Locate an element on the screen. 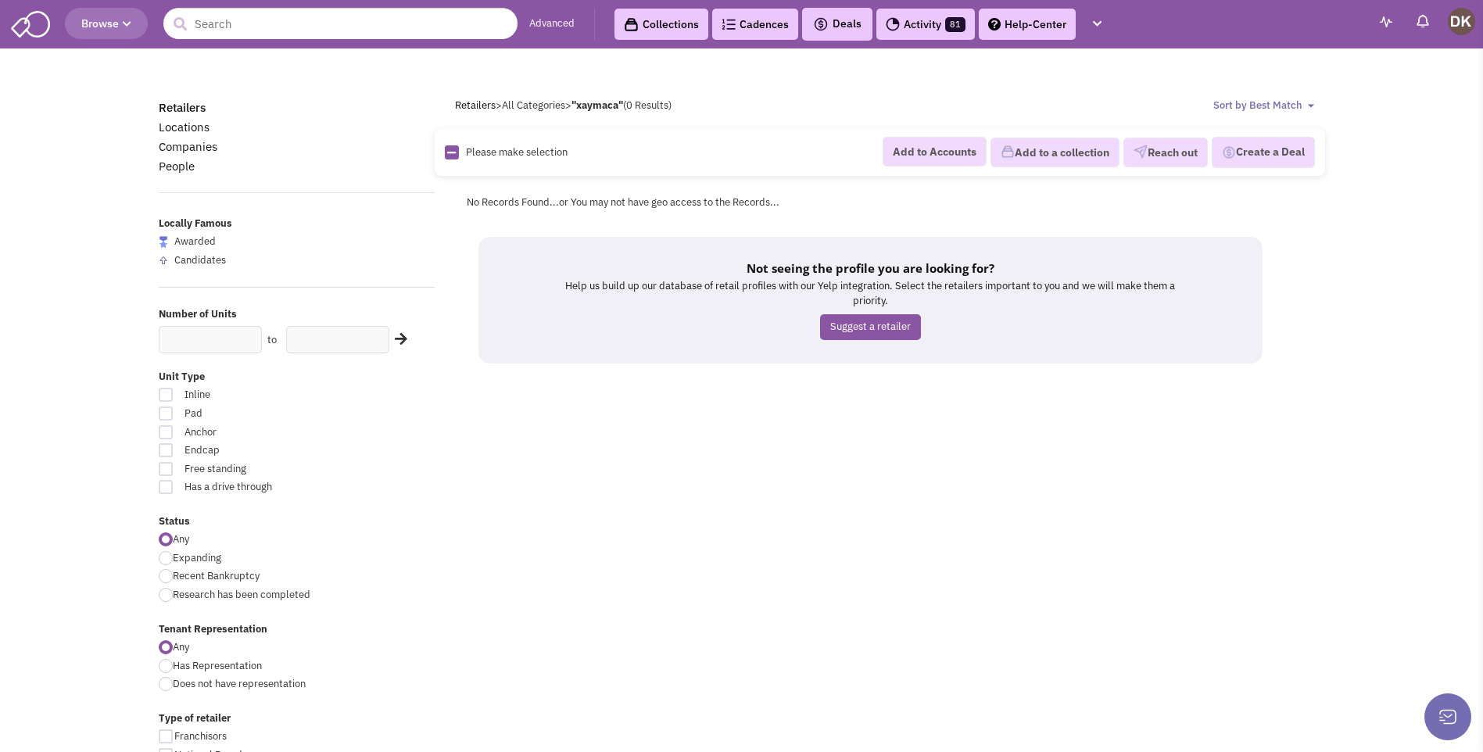  span: Does not have representation is located at coordinates (239, 683).